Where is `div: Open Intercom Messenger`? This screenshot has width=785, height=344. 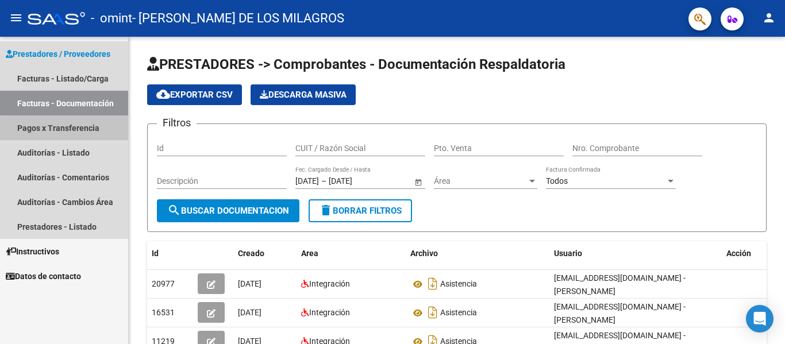 div: Open Intercom Messenger is located at coordinates (760, 319).